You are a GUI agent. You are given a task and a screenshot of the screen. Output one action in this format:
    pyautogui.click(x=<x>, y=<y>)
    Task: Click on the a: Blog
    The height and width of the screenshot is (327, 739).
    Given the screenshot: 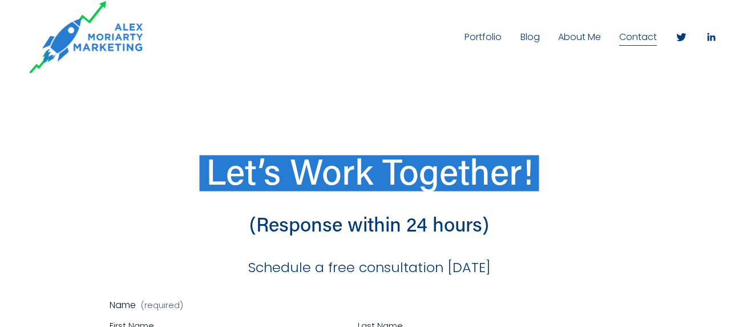 What is the action you would take?
    pyautogui.click(x=530, y=37)
    